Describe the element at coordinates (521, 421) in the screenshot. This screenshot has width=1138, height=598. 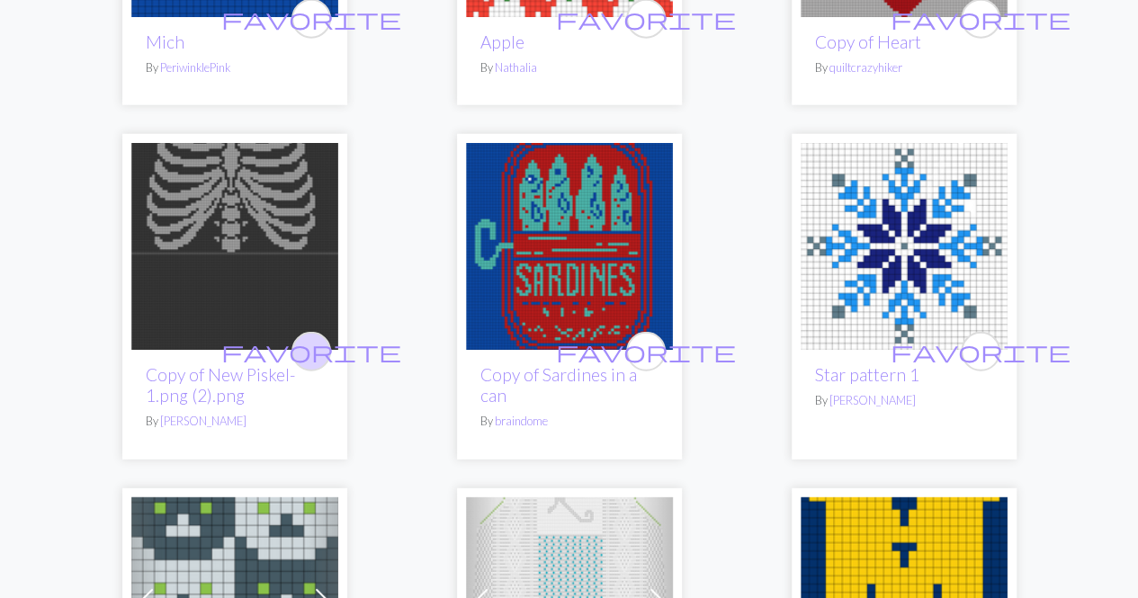
I see `a: braindome` at that location.